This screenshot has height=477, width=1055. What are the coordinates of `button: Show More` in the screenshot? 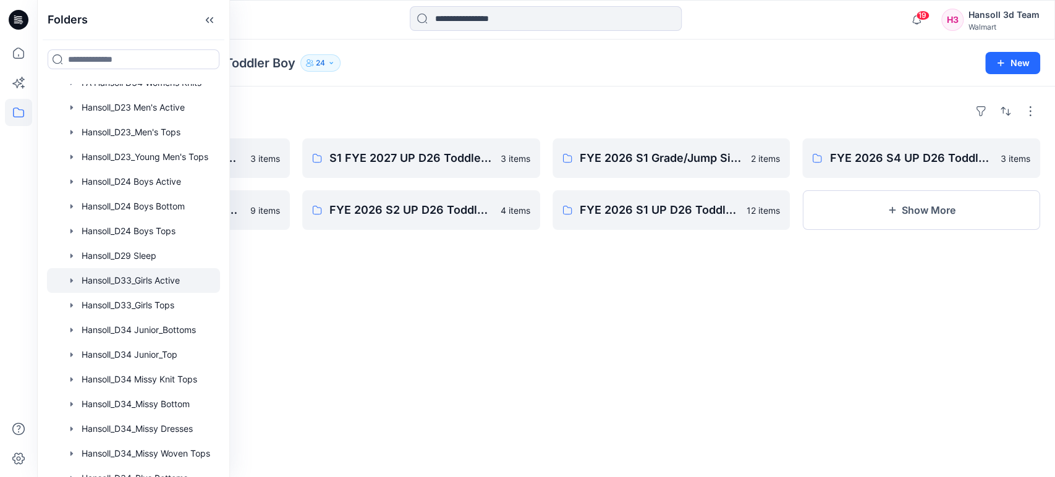 It's located at (920, 210).